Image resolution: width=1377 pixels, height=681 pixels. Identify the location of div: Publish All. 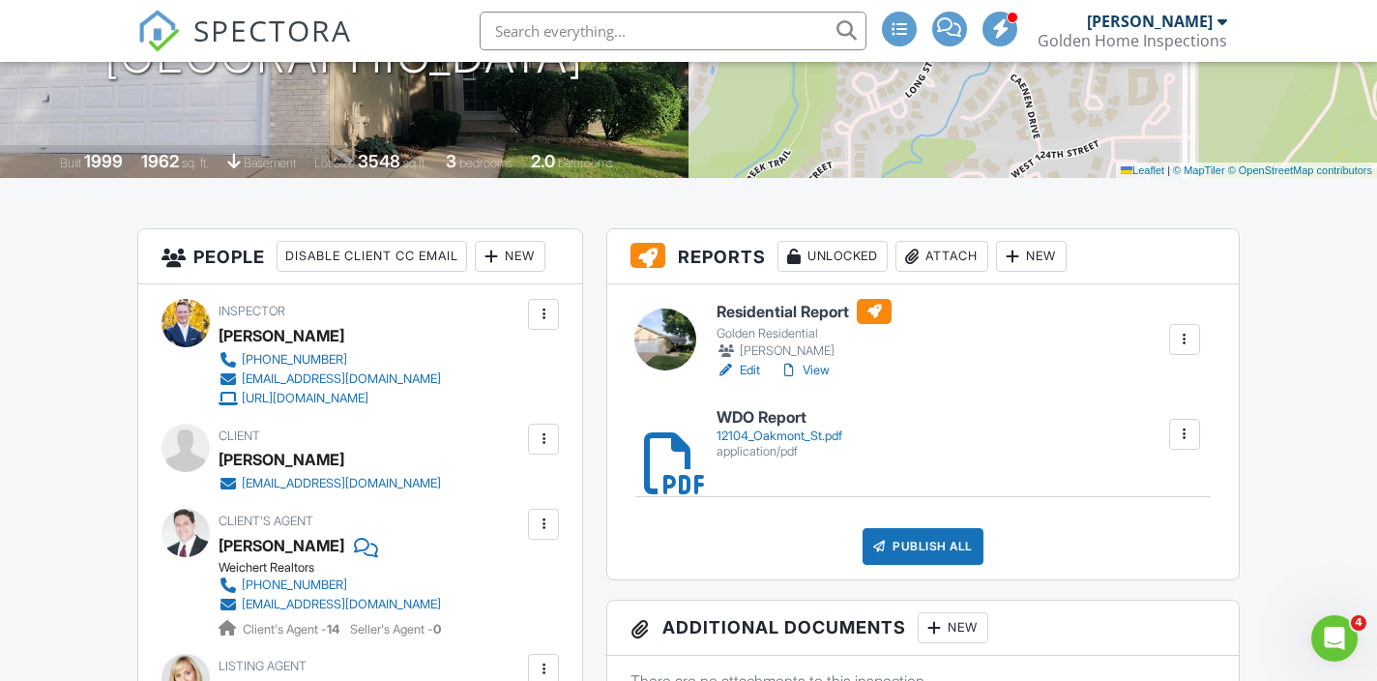
(922, 546).